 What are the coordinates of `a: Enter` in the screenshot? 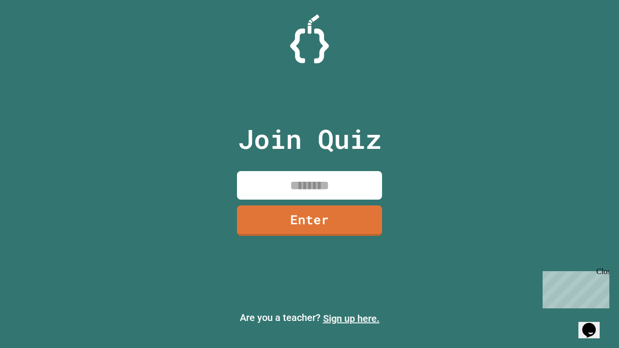 It's located at (310, 221).